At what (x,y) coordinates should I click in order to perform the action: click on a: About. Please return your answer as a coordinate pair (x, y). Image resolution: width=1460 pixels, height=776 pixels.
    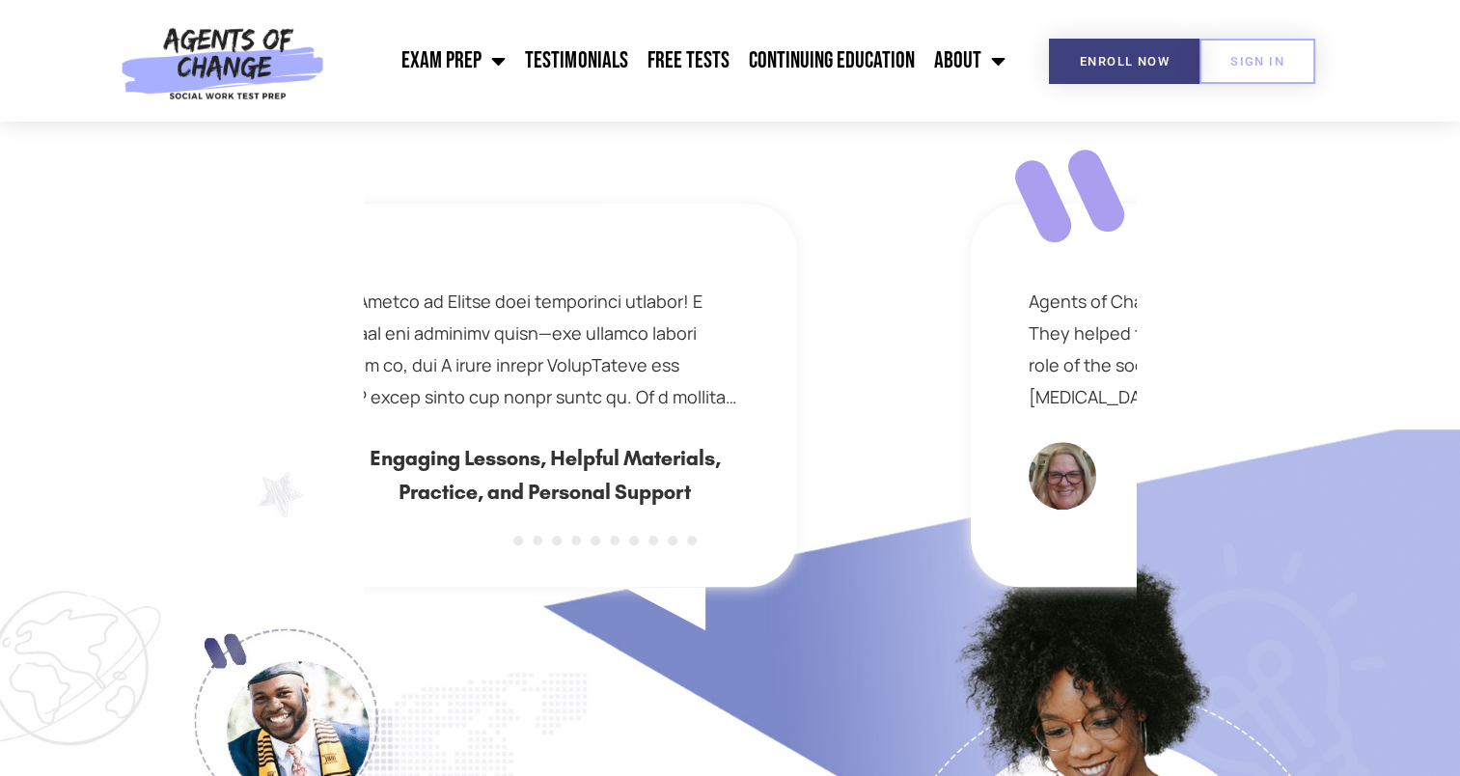
    Looking at the image, I should click on (969, 61).